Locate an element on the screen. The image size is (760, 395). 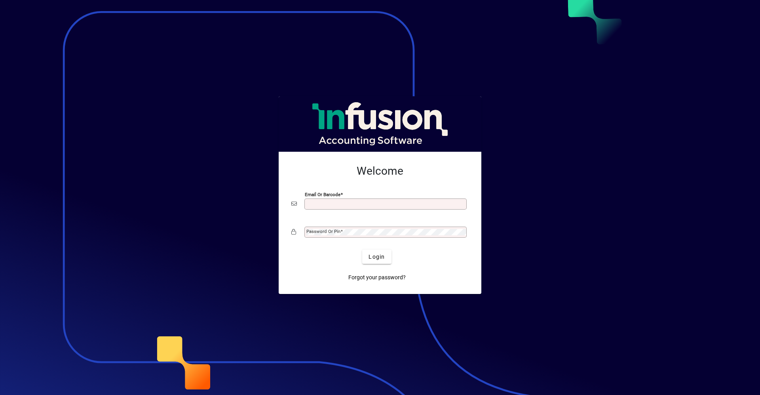
span: Forgot your password? is located at coordinates (377, 277).